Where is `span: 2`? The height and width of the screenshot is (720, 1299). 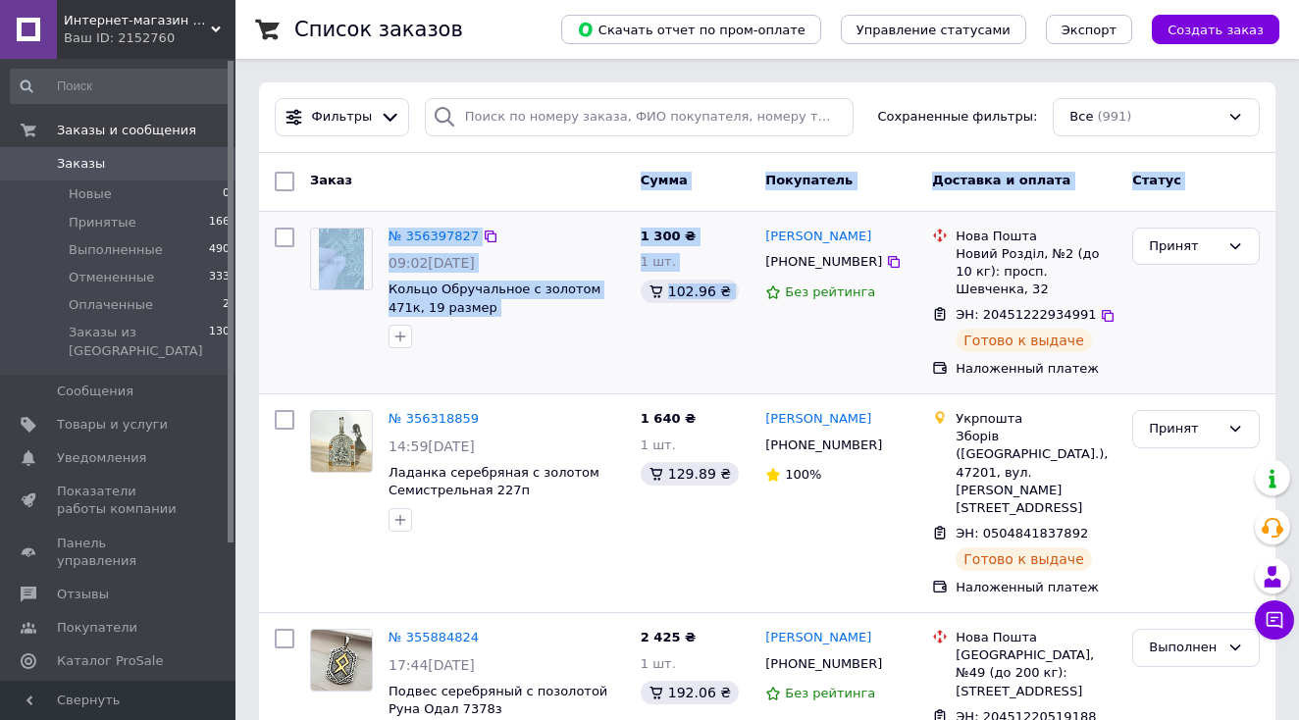 span: 2 is located at coordinates (226, 305).